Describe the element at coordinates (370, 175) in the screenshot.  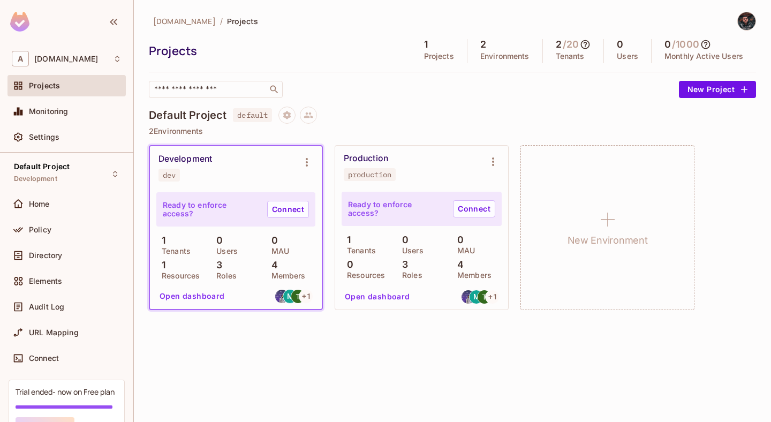
I see `div: production` at that location.